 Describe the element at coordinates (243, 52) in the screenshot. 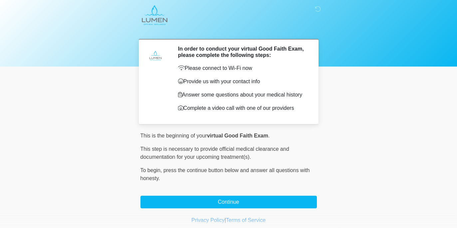

I see `h2: In order to conduct your virtual Good Faith Exam, please complete the following steps:` at that location.